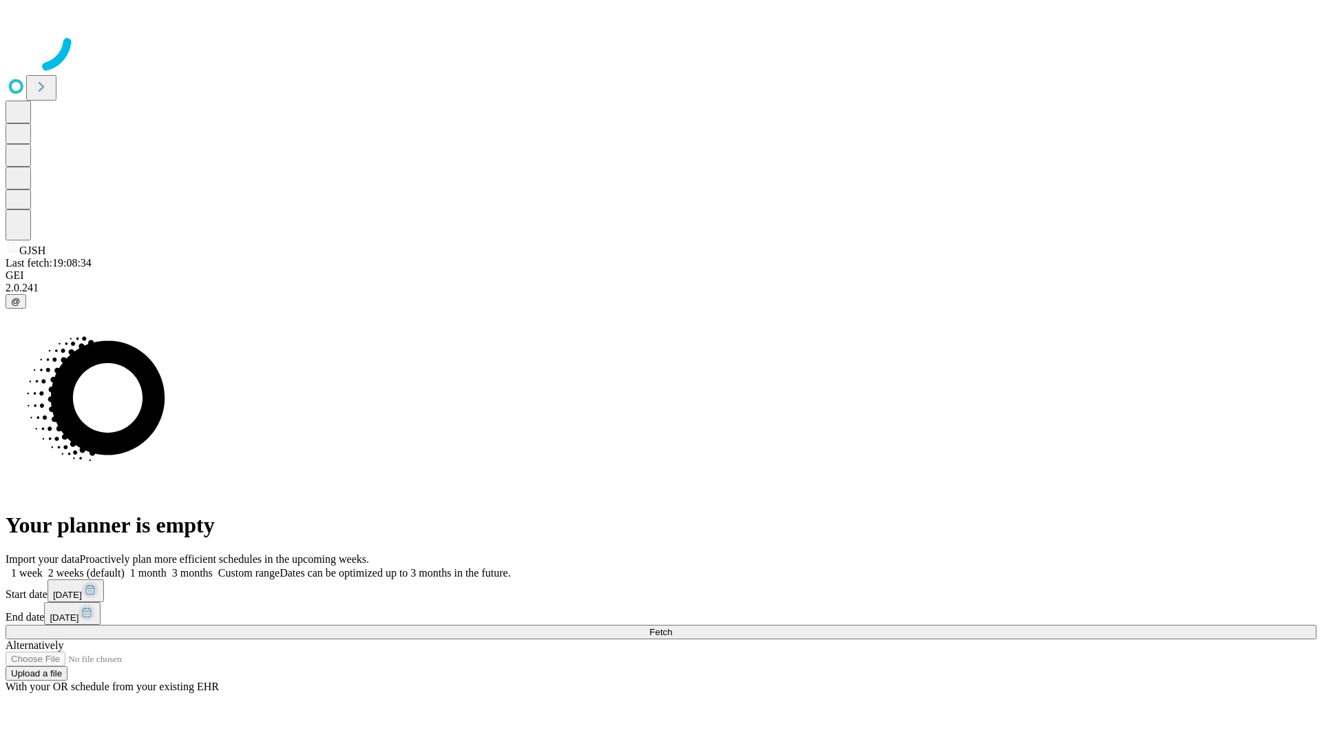  Describe the element at coordinates (661, 590) in the screenshot. I see `div: Start date` at that location.